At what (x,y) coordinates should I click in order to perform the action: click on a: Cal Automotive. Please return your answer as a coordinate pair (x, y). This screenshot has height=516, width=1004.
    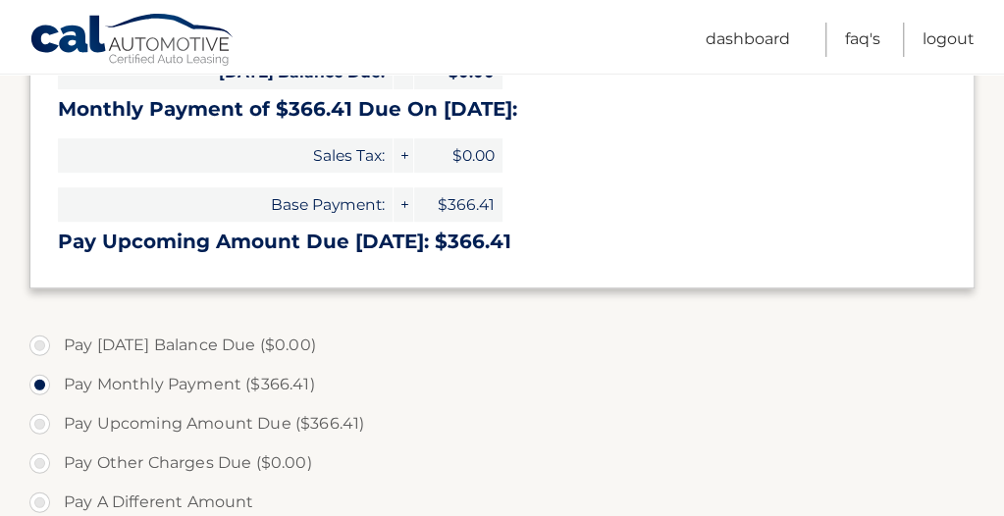
    Looking at the image, I should click on (132, 41).